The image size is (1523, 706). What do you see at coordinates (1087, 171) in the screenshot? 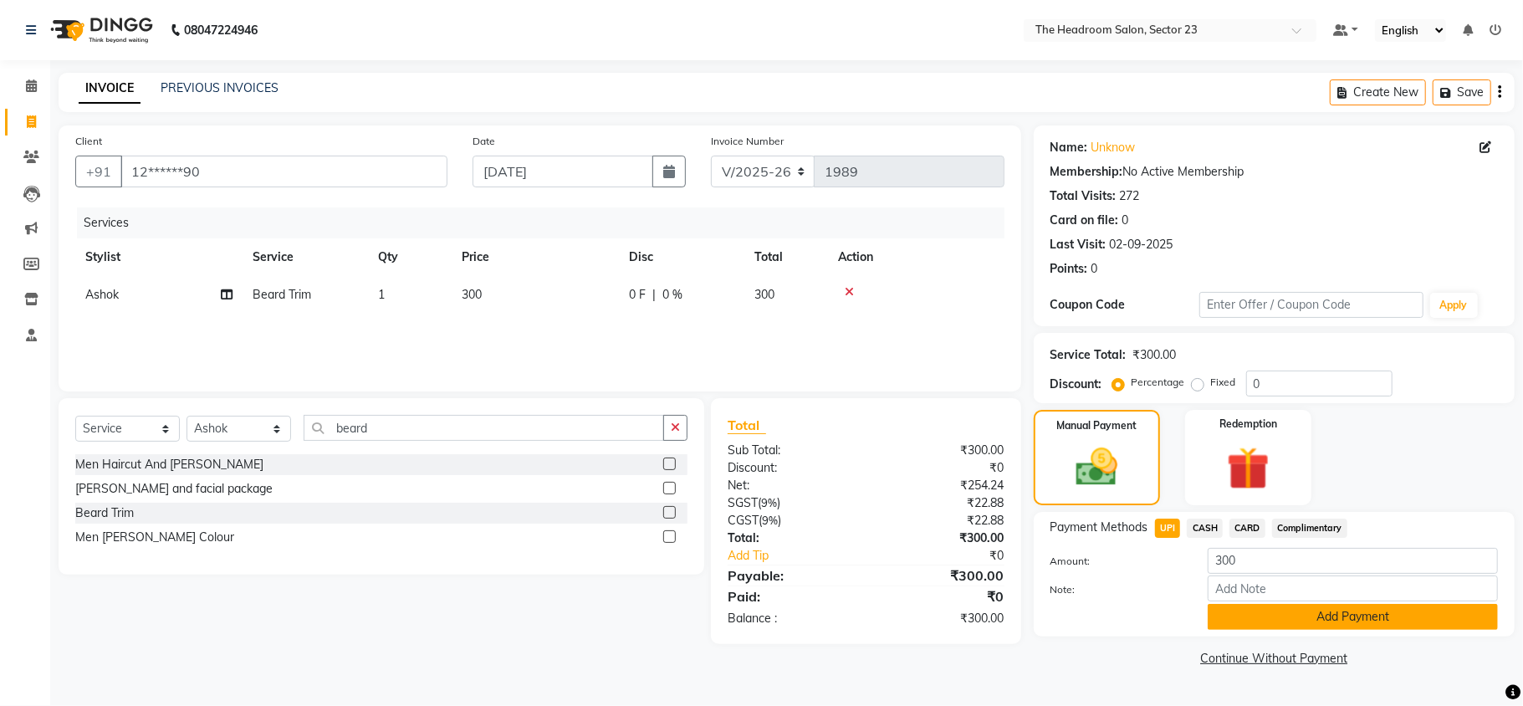
I see `div: Membership:` at bounding box center [1087, 171].